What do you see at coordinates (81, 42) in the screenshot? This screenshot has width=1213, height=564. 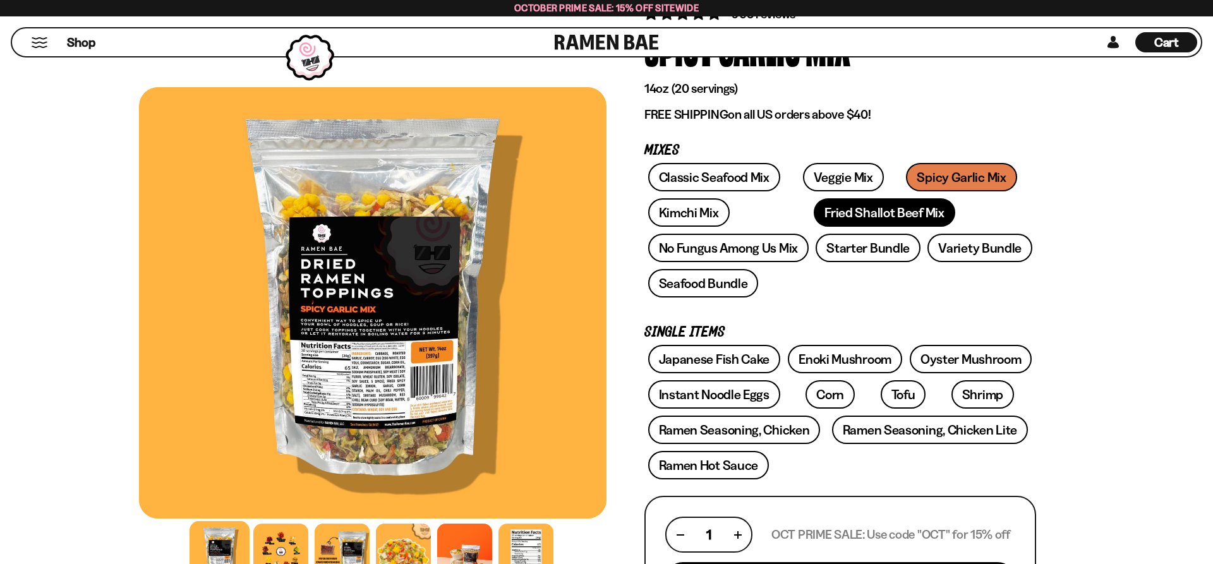 I see `a: Shop` at bounding box center [81, 42].